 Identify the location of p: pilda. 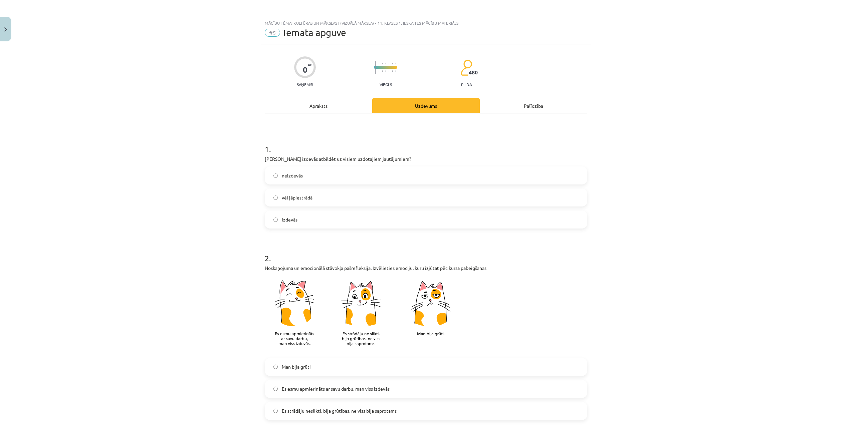
(466, 84).